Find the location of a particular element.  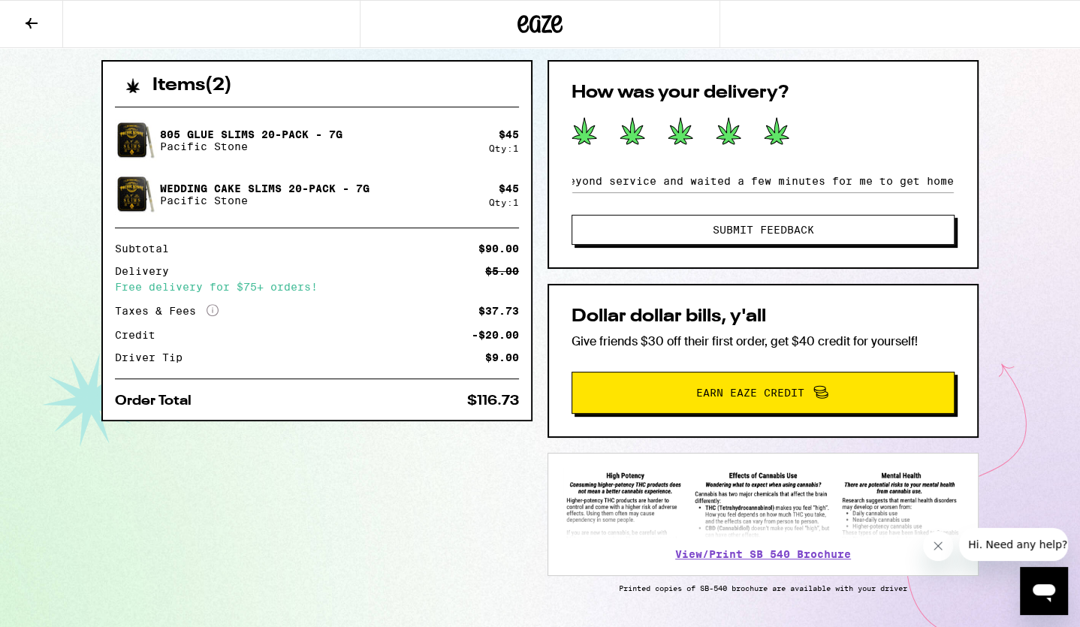

div: Free delivery for $75+ orders! is located at coordinates (317, 287).